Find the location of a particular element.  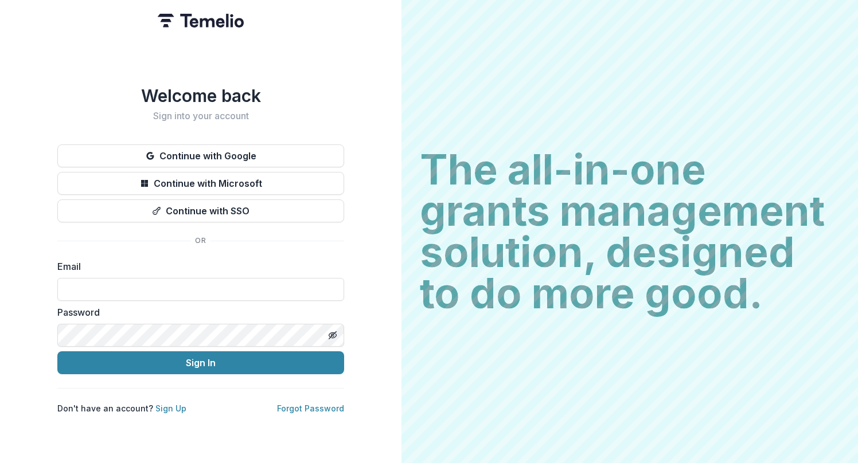

h1: Welcome back is located at coordinates (201, 96).